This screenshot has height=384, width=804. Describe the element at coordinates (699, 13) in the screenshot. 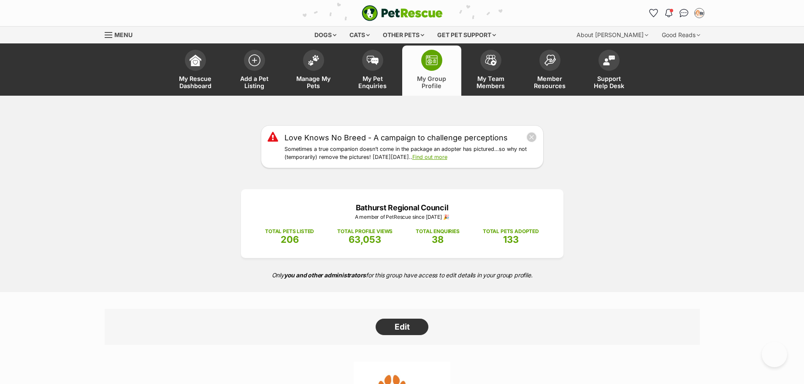

I see `img: Heidi McMahon profile pic` at that location.